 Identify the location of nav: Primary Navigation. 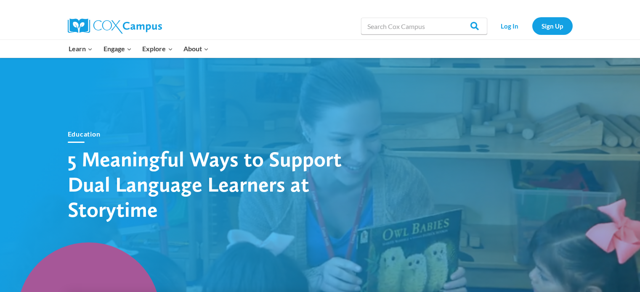
(139, 49).